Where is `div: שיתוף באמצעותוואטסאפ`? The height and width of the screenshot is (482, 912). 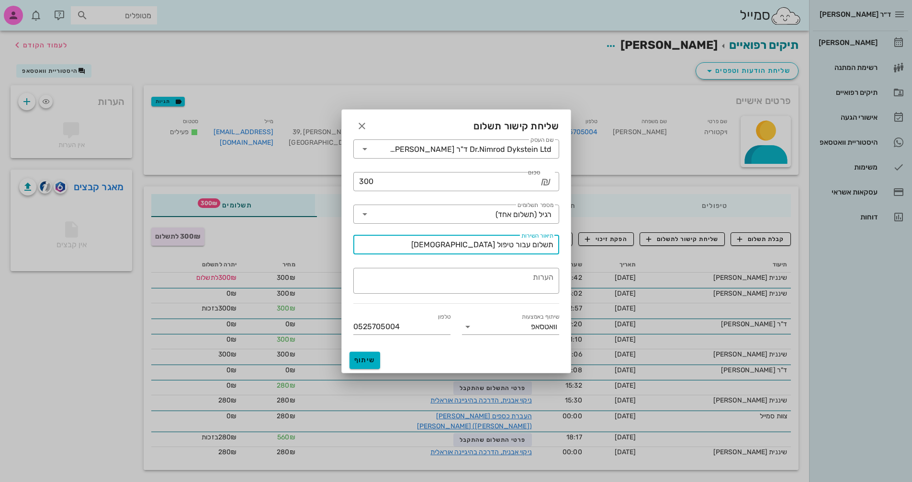
div: שיתוף באמצעותוואטסאפ is located at coordinates (510, 326).